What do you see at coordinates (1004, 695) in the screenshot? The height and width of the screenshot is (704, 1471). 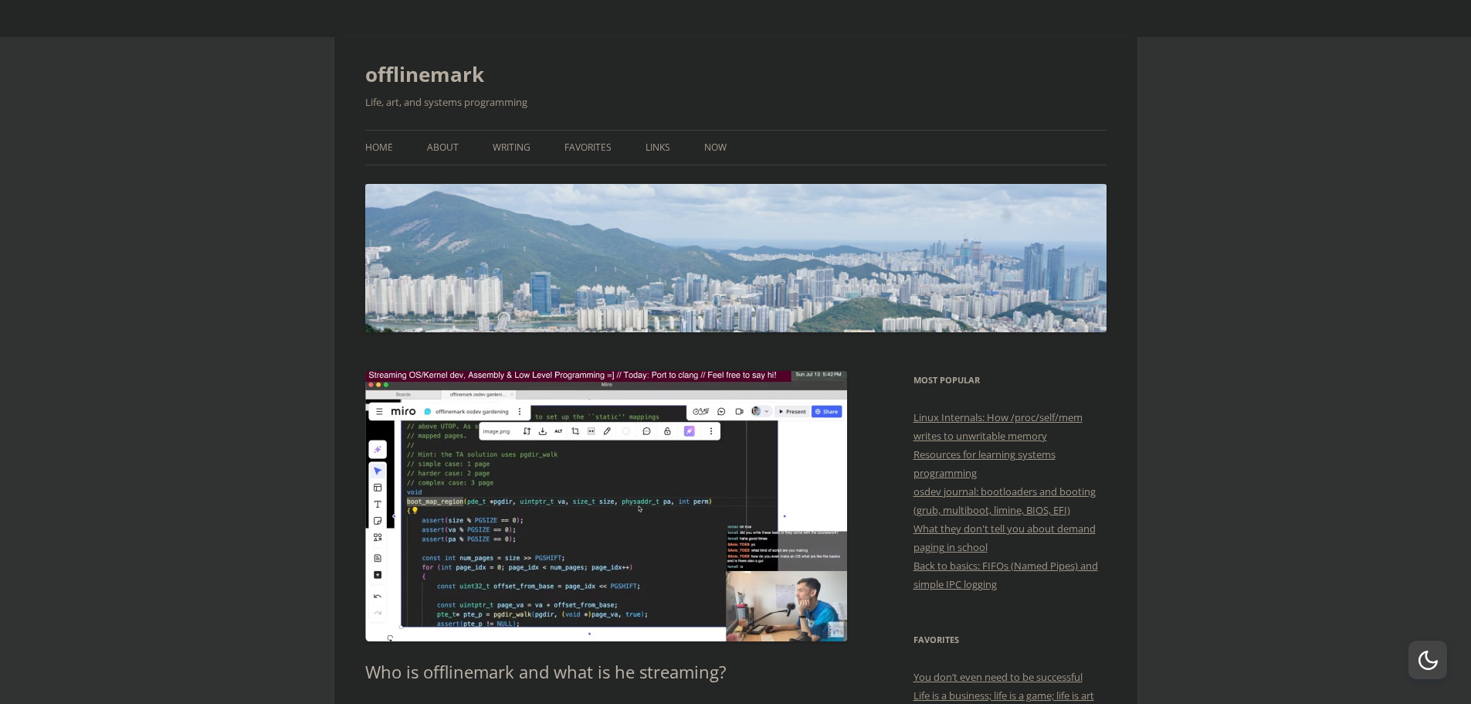 I see `a: Life is a business; life is a game; life is art` at bounding box center [1004, 695].